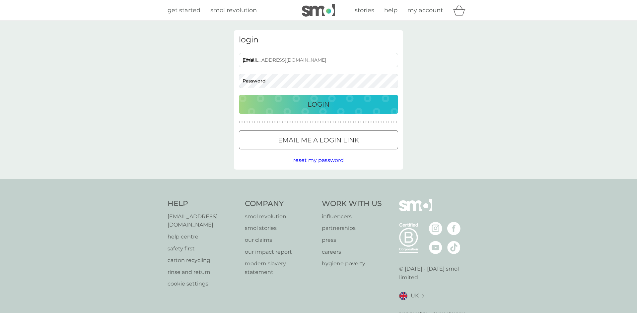 The image size is (637, 313). Describe the element at coordinates (280, 240) in the screenshot. I see `p: our claims` at that location.